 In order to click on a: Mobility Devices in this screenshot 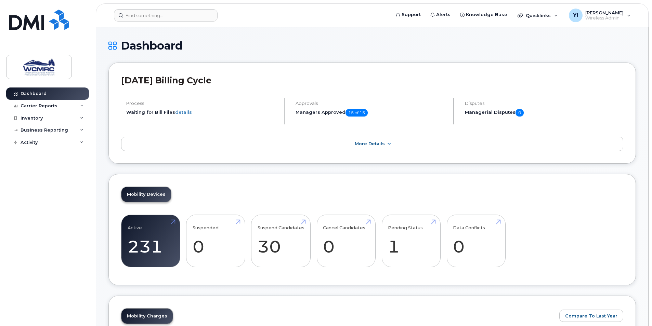, I will do `click(146, 195)`.